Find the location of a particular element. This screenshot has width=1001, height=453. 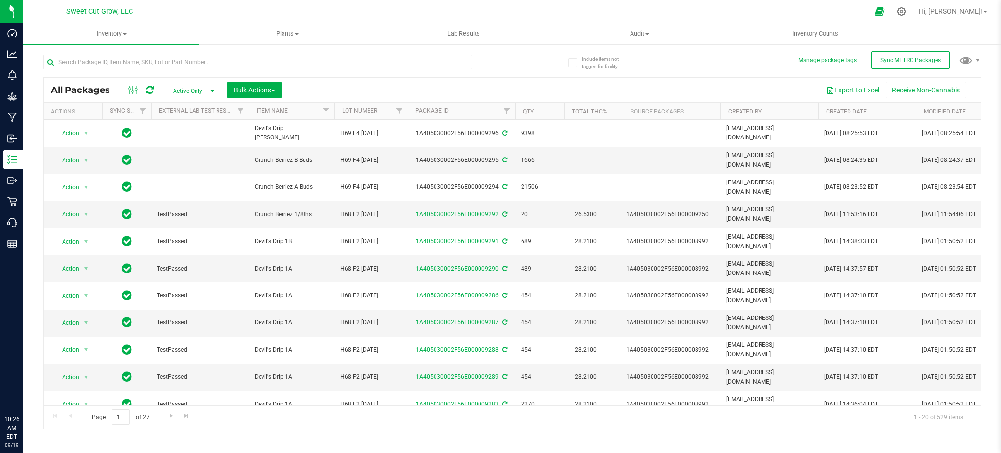

span: 489 is located at coordinates (540, 268).